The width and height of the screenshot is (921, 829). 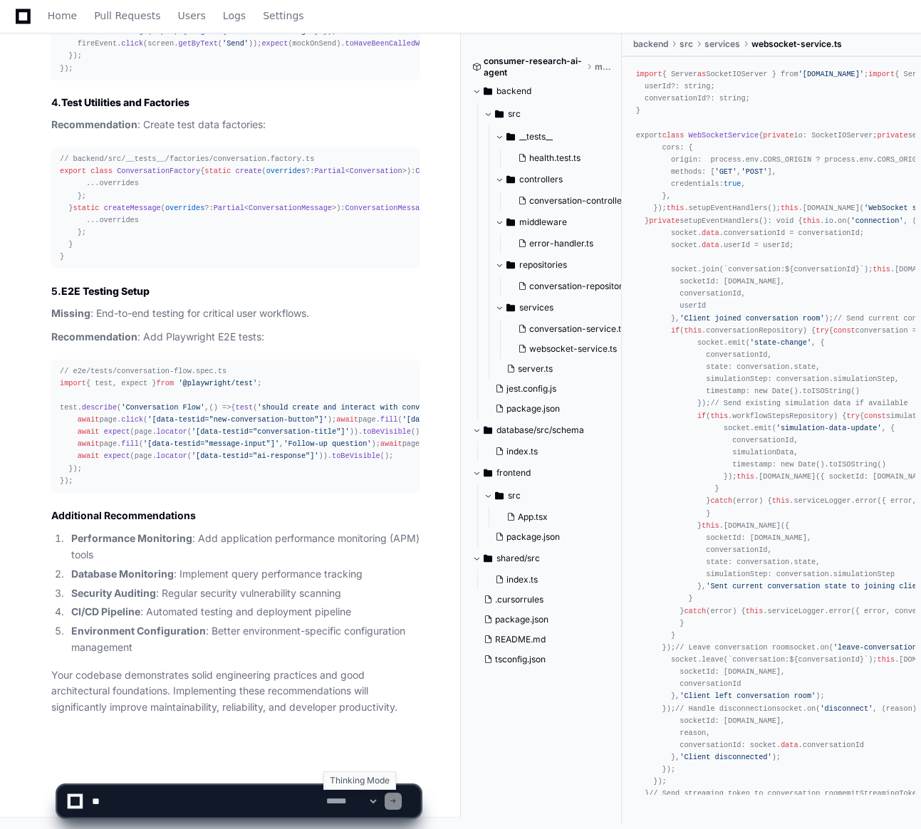 I want to click on li: : Automated testing and deployment pipeline, so click(x=244, y=612).